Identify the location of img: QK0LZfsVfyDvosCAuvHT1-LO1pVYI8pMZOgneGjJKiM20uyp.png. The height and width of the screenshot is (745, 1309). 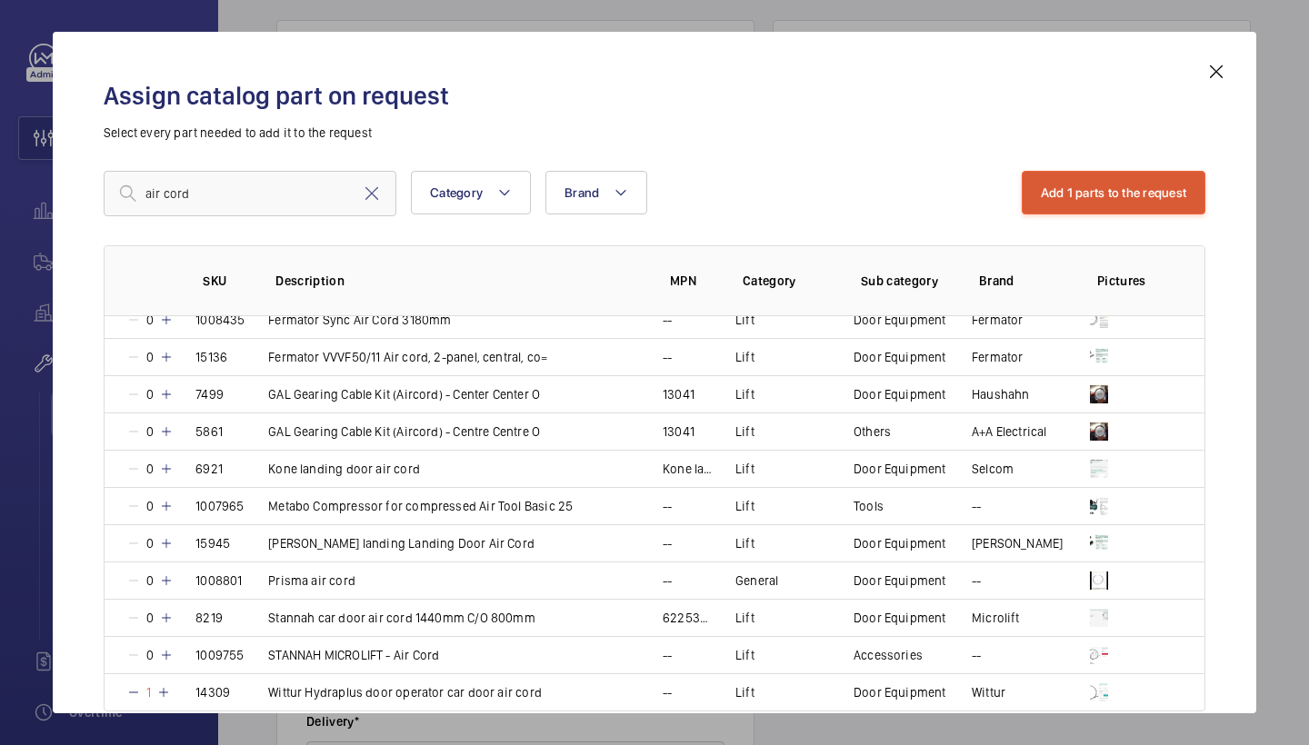
(1099, 506).